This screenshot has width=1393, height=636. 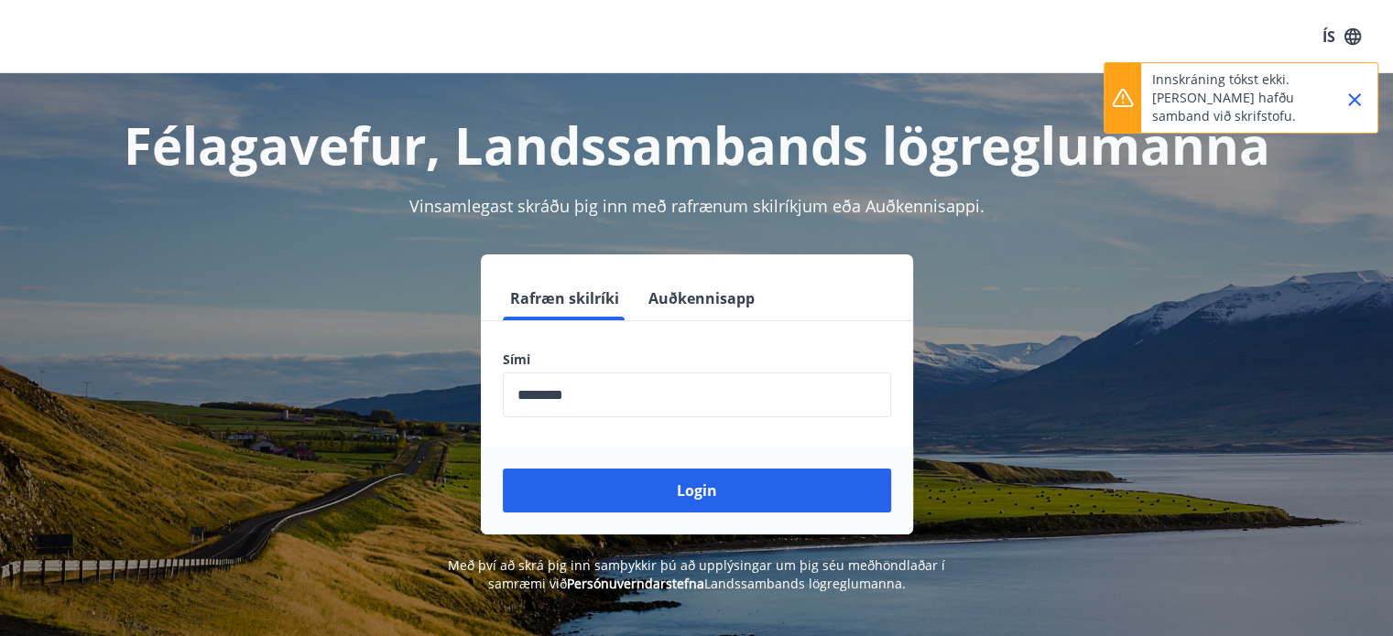 What do you see at coordinates (697, 491) in the screenshot?
I see `button: Login` at bounding box center [697, 491].